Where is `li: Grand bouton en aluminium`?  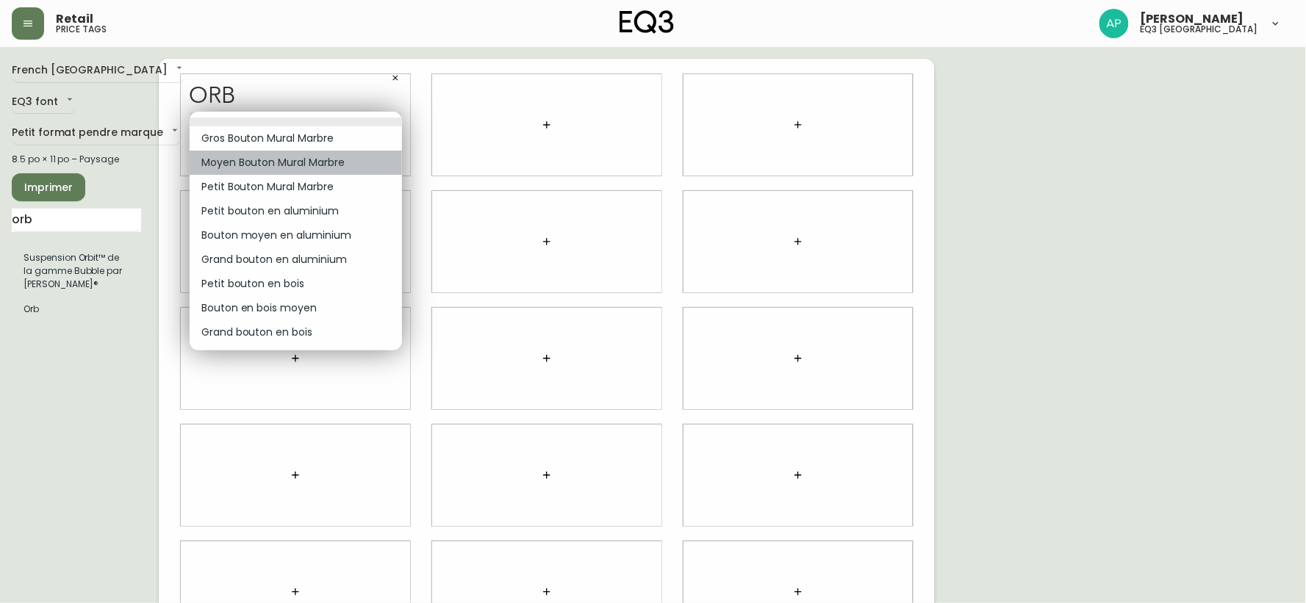 li: Grand bouton en aluminium is located at coordinates (295, 259).